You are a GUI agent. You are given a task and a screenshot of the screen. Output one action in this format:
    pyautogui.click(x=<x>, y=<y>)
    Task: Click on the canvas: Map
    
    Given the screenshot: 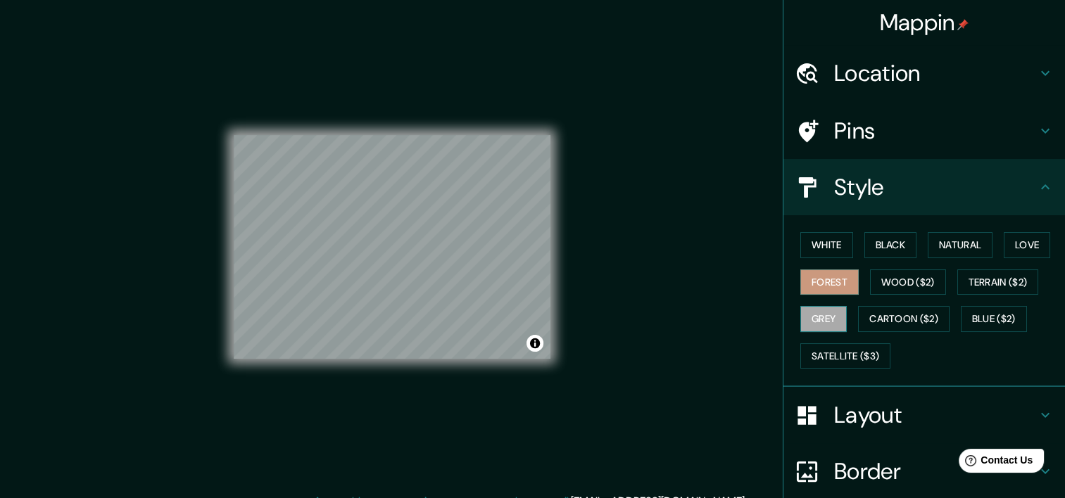 What is the action you would take?
    pyautogui.click(x=392, y=247)
    